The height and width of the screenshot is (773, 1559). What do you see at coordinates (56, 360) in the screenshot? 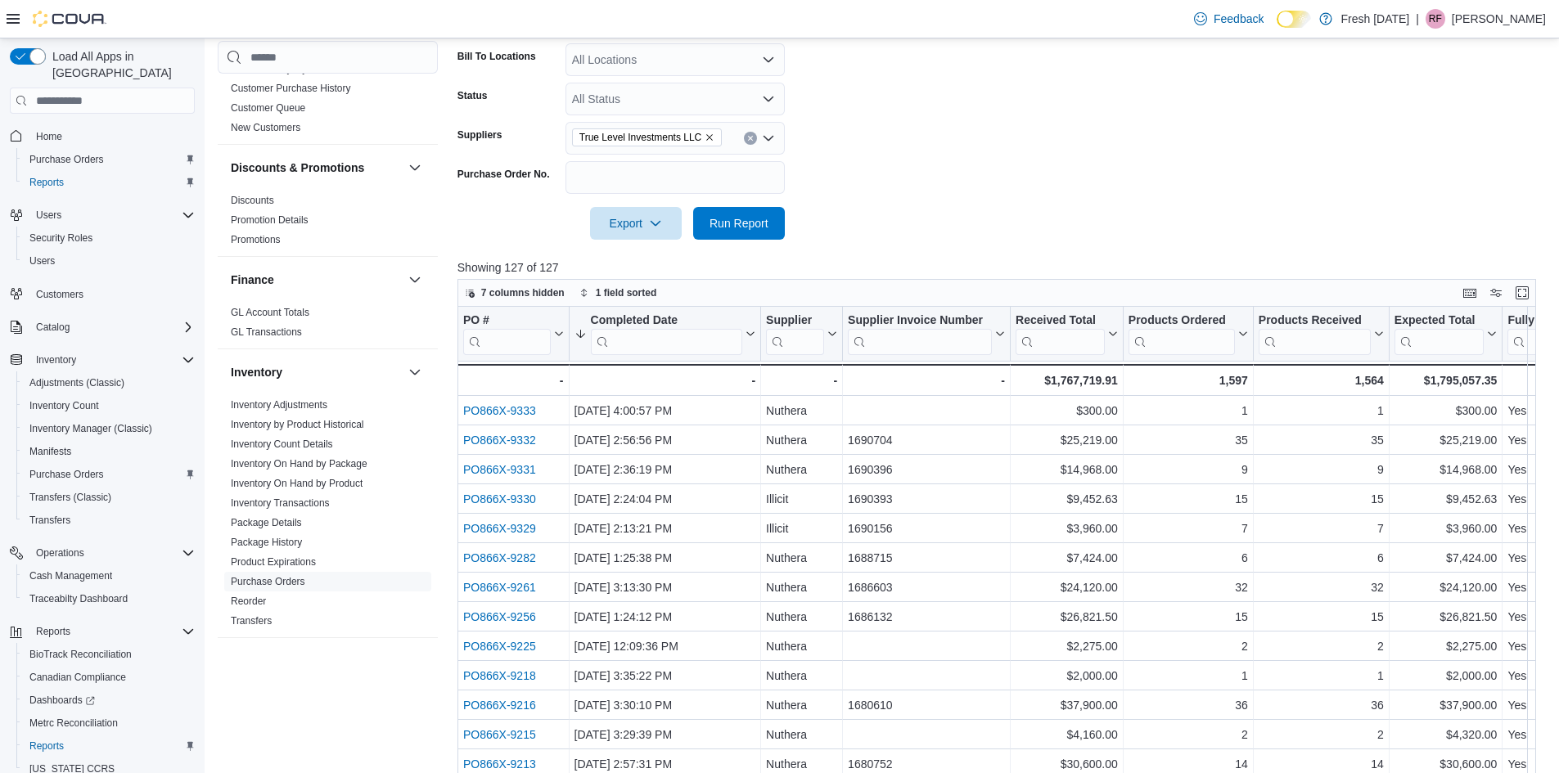
I see `button: Inventory` at bounding box center [56, 360].